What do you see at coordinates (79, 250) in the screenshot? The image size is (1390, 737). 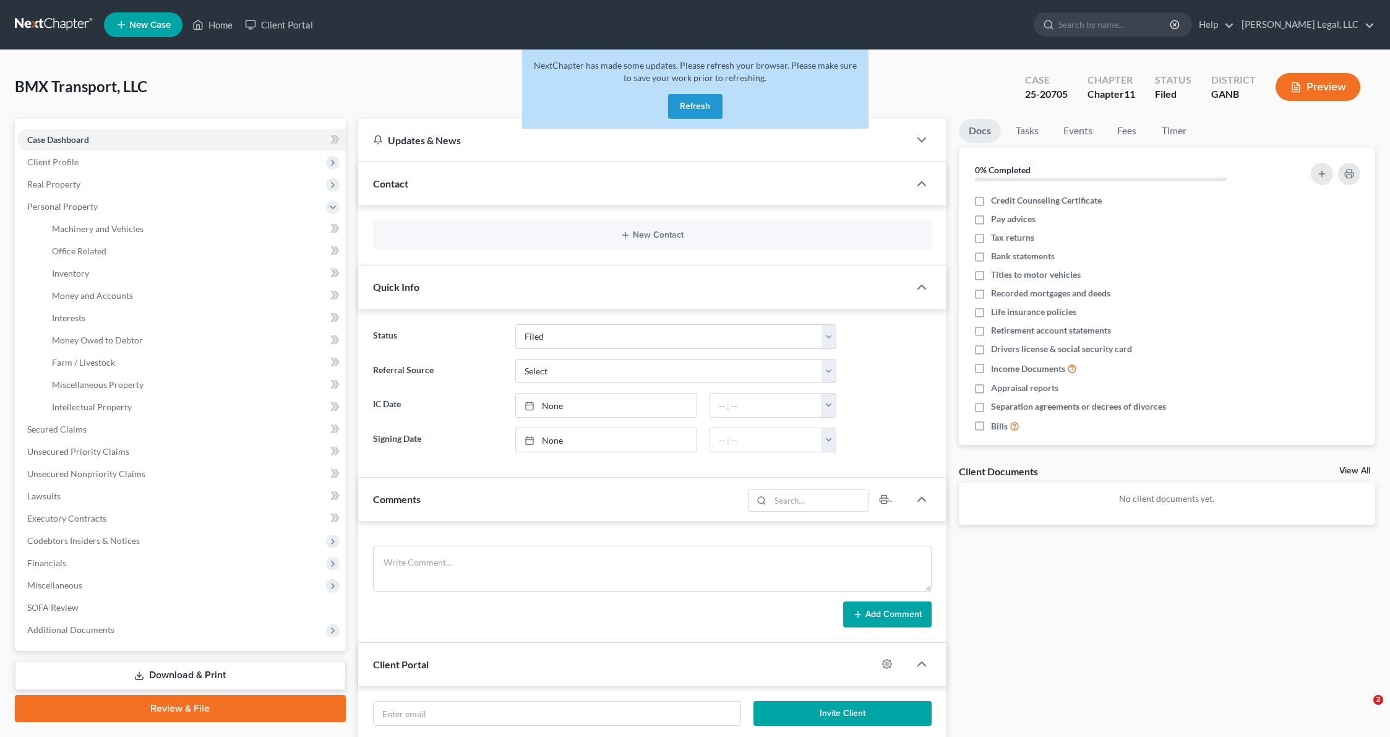 I see `span: Office Related` at bounding box center [79, 250].